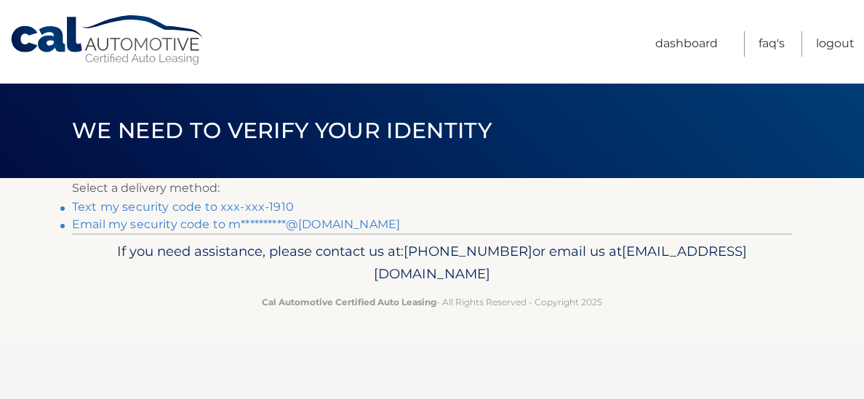 The width and height of the screenshot is (864, 399). Describe the element at coordinates (687, 44) in the screenshot. I see `a: Dashboard` at that location.